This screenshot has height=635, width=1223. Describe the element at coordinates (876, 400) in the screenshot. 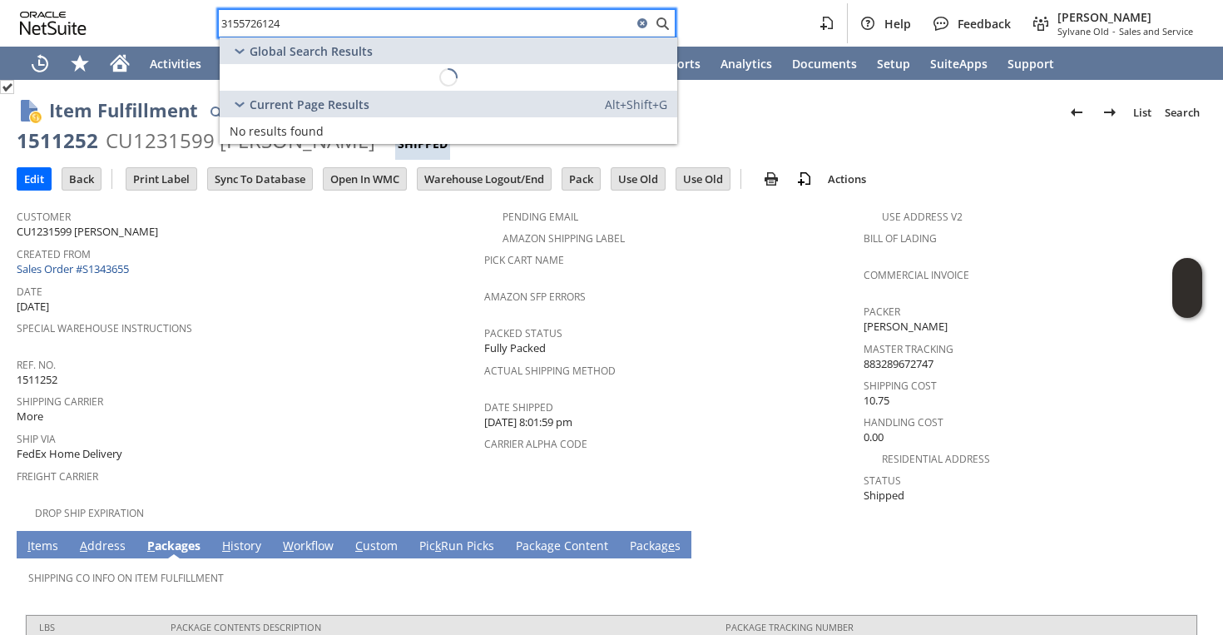

I see `span: 10.75` at that location.